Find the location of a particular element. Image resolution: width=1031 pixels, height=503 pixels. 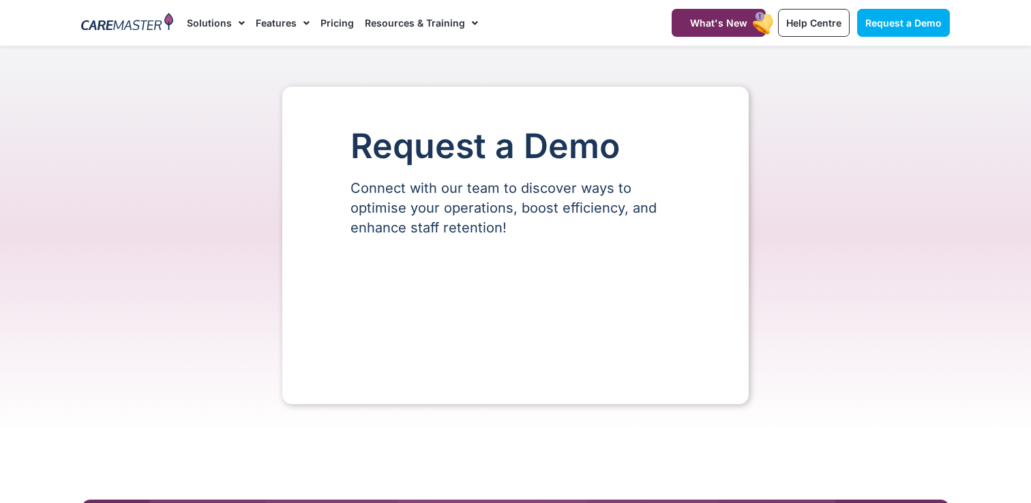

h1: Request a Demo is located at coordinates (515, 146).